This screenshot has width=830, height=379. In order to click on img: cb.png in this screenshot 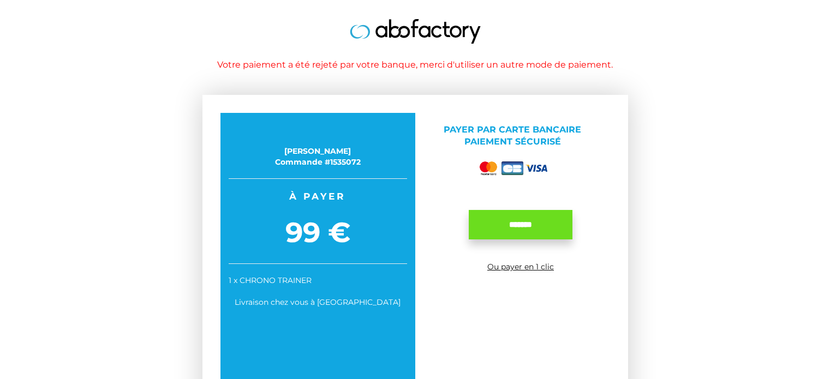, I will do `click(513, 168)`.